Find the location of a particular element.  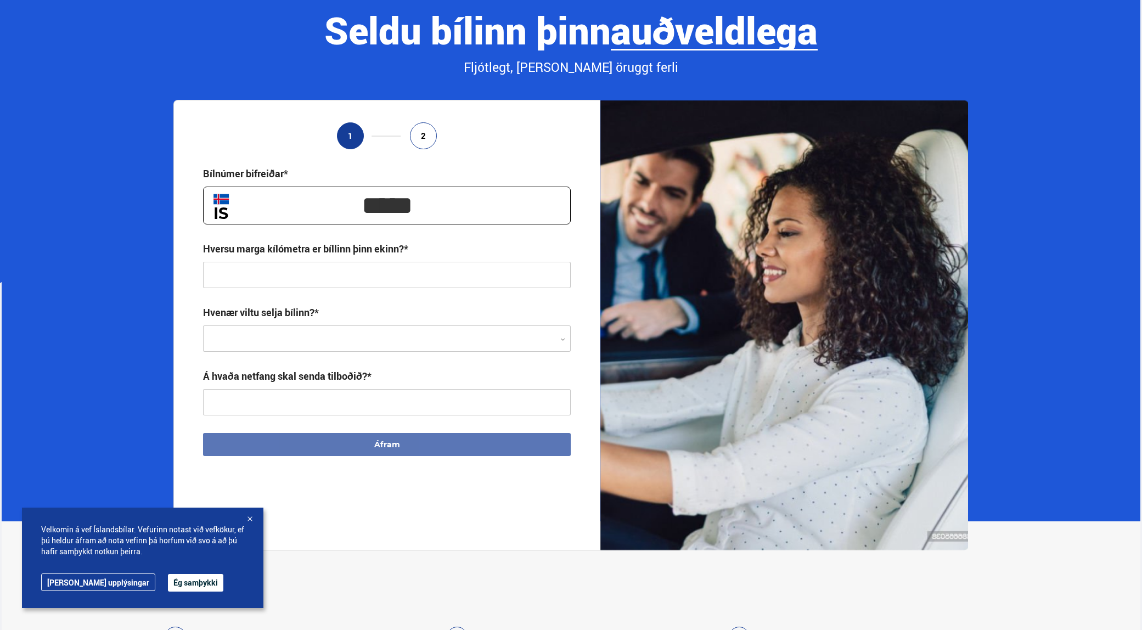

b: auðveldlega is located at coordinates (714, 30).